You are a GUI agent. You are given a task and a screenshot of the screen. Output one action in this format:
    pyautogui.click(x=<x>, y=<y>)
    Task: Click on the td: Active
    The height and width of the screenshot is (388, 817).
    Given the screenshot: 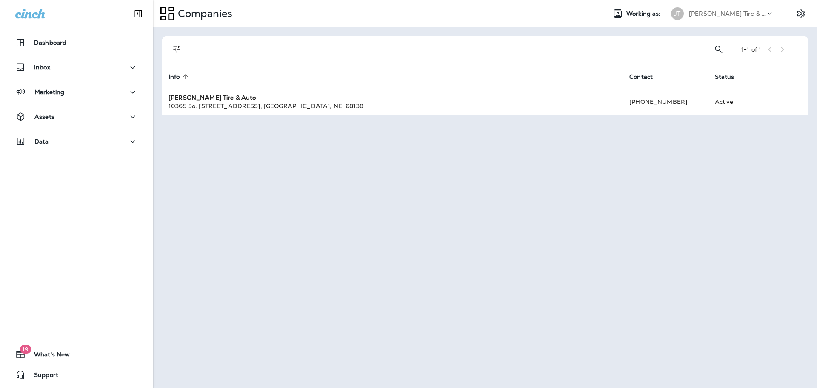 What is the action you would take?
    pyautogui.click(x=736, y=102)
    